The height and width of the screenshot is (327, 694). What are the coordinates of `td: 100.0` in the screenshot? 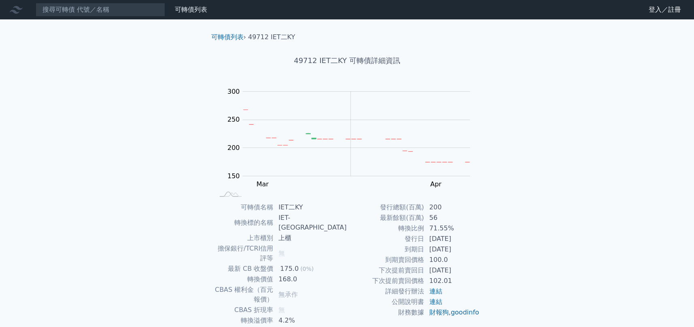 It's located at (452, 260).